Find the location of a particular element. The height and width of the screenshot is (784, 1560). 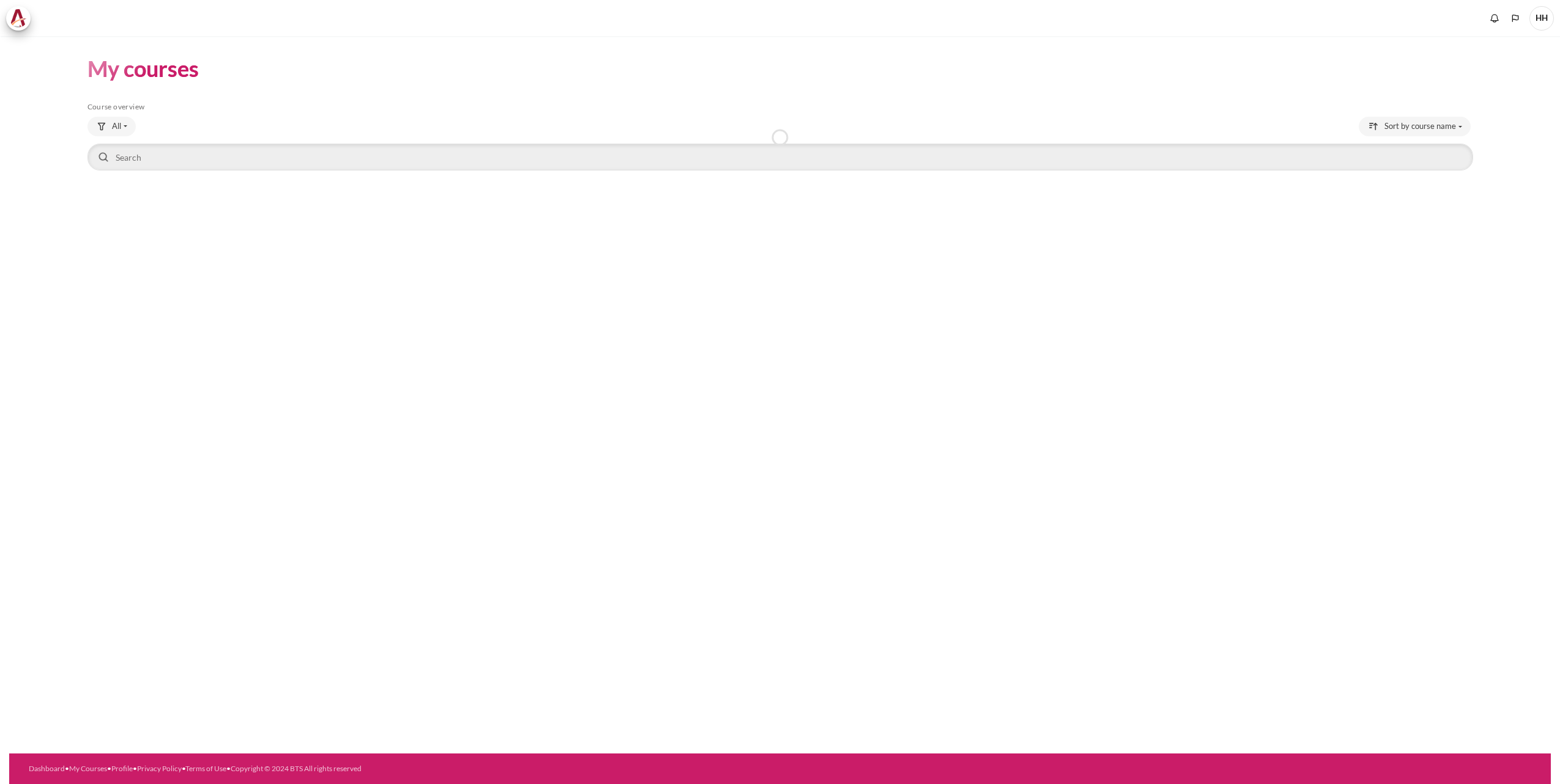

img: Architeck is located at coordinates (18, 18).